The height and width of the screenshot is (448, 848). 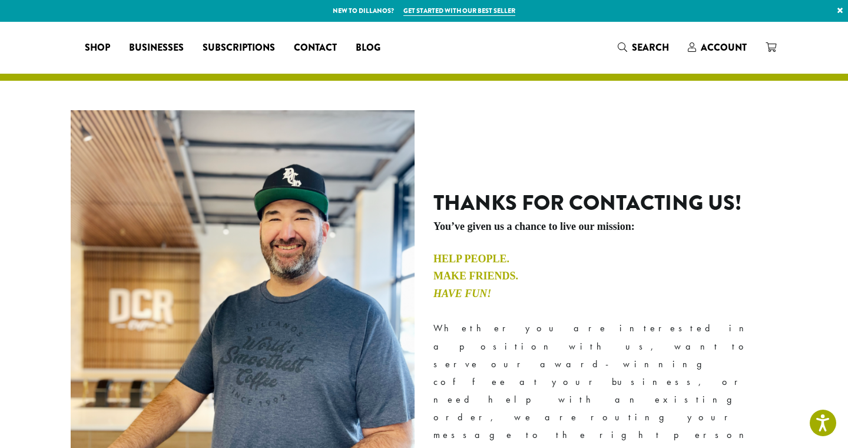 What do you see at coordinates (156, 48) in the screenshot?
I see `span: Businesses` at bounding box center [156, 48].